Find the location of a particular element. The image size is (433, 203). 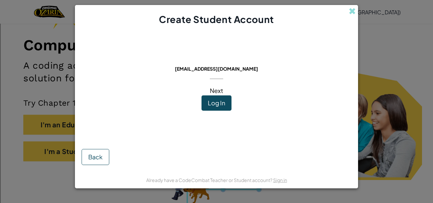

div: Sort A > Z is located at coordinates (216, 6).